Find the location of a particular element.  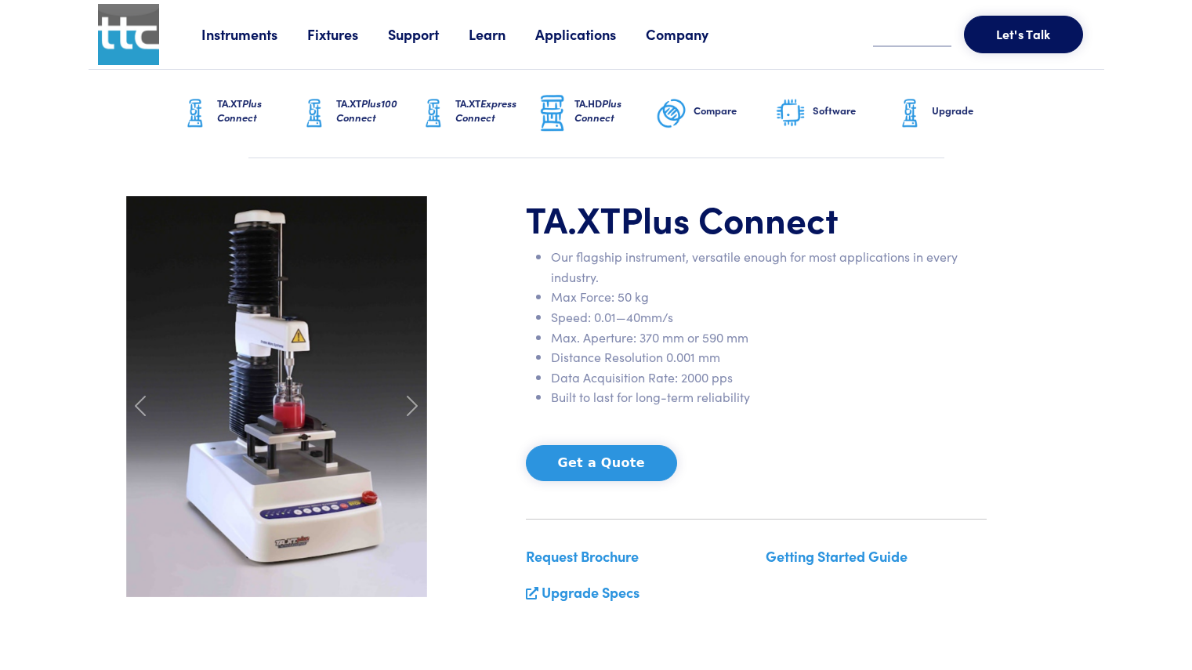

li: Data Acquisition Rate: 2000 pps is located at coordinates (769, 378).